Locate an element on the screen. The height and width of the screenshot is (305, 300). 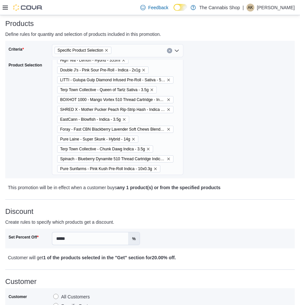
button: Remove High Tea - Lemon - Hybrid - 355ml from selection in this group is located at coordinates (124, 60).